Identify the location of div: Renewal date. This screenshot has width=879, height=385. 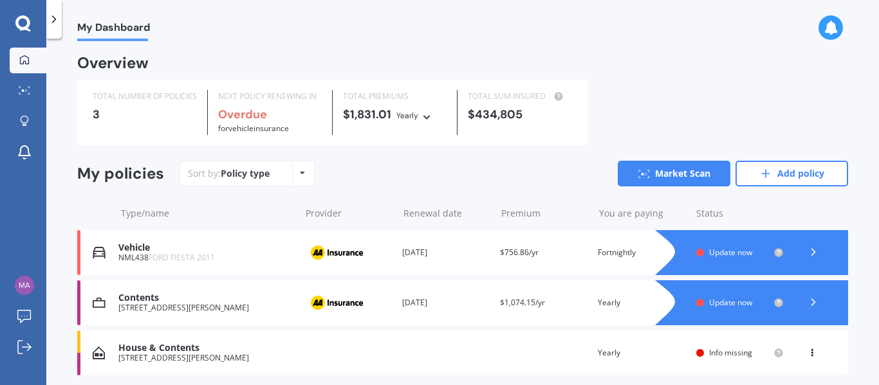
(447, 214).